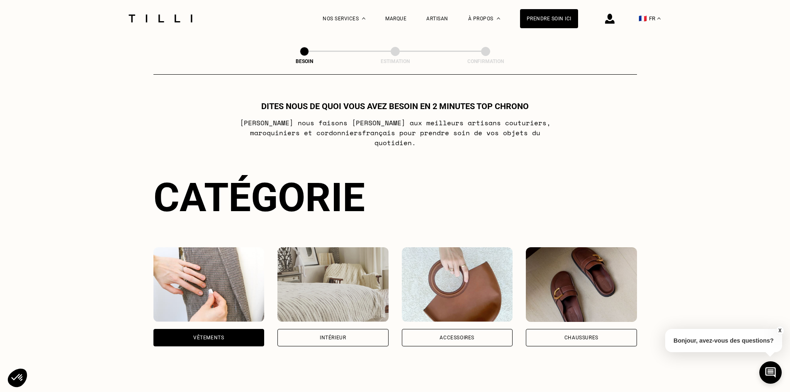 The image size is (790, 392). What do you see at coordinates (395, 19) in the screenshot?
I see `div: Marque` at bounding box center [395, 19].